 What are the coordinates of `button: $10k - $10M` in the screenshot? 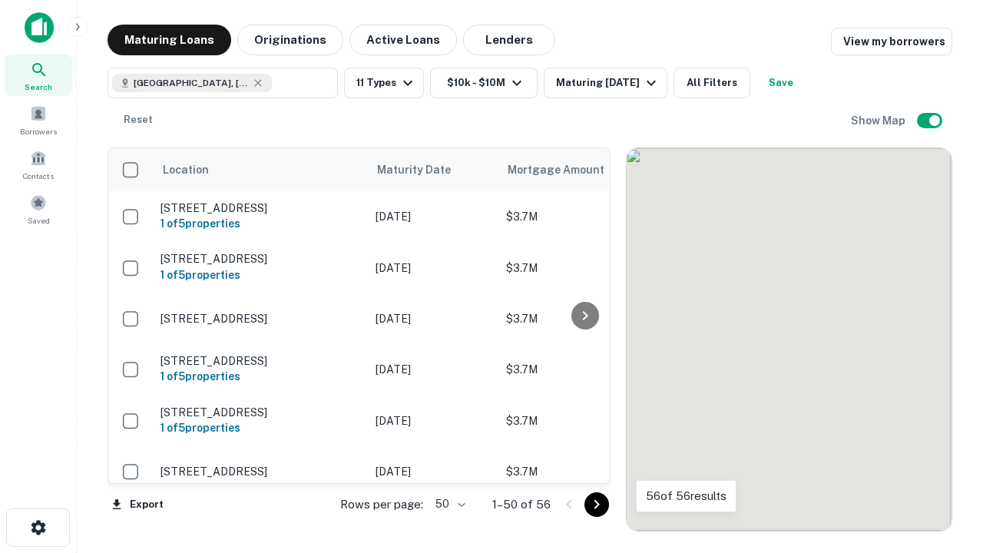 It's located at (484, 83).